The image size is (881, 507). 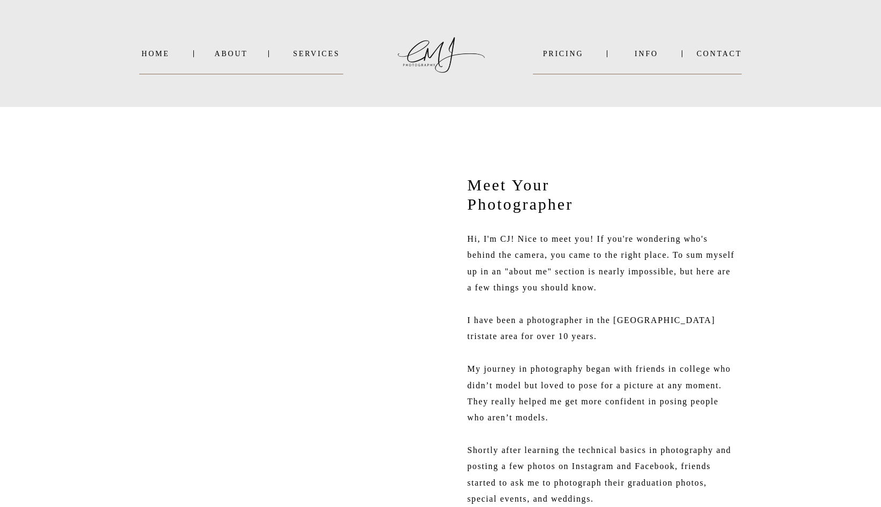 I want to click on a: SERVICES, so click(x=316, y=54).